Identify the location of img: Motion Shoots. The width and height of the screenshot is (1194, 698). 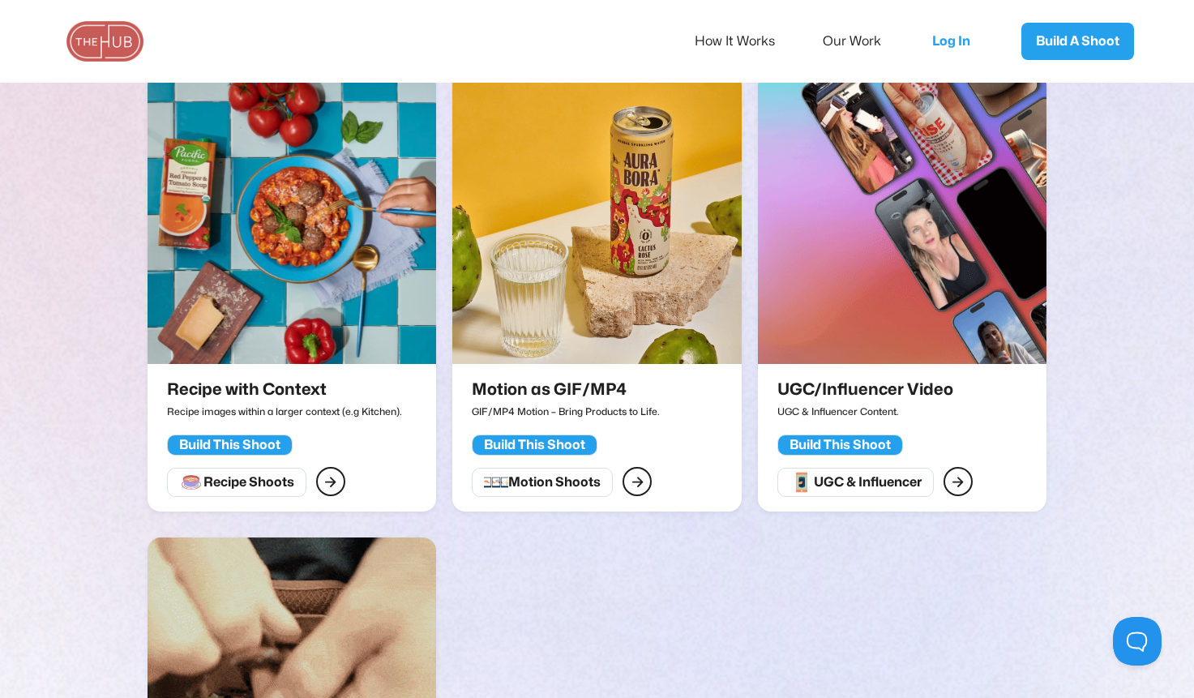
(496, 482).